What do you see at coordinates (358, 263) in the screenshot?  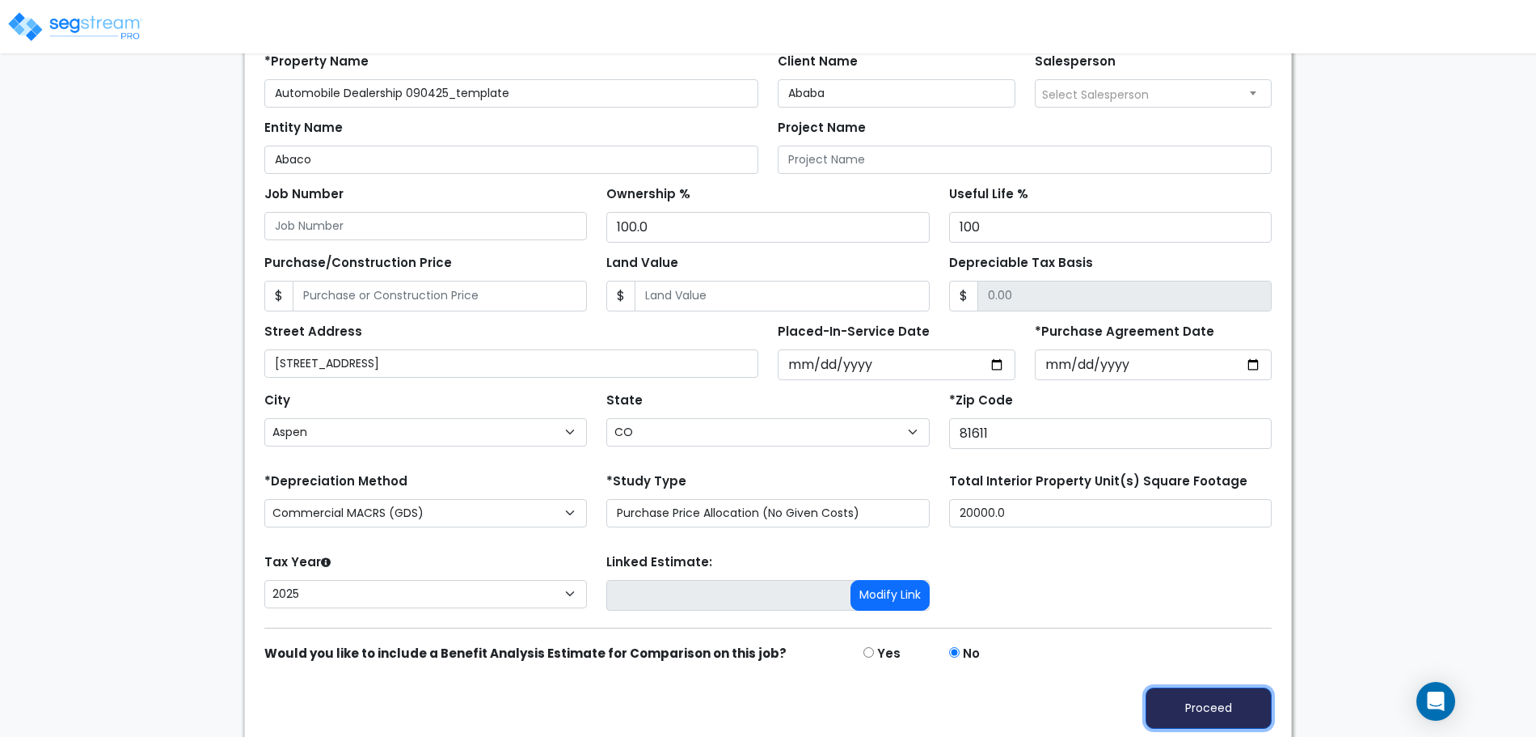 I see `label: Purchase/Construction Price` at bounding box center [358, 263].